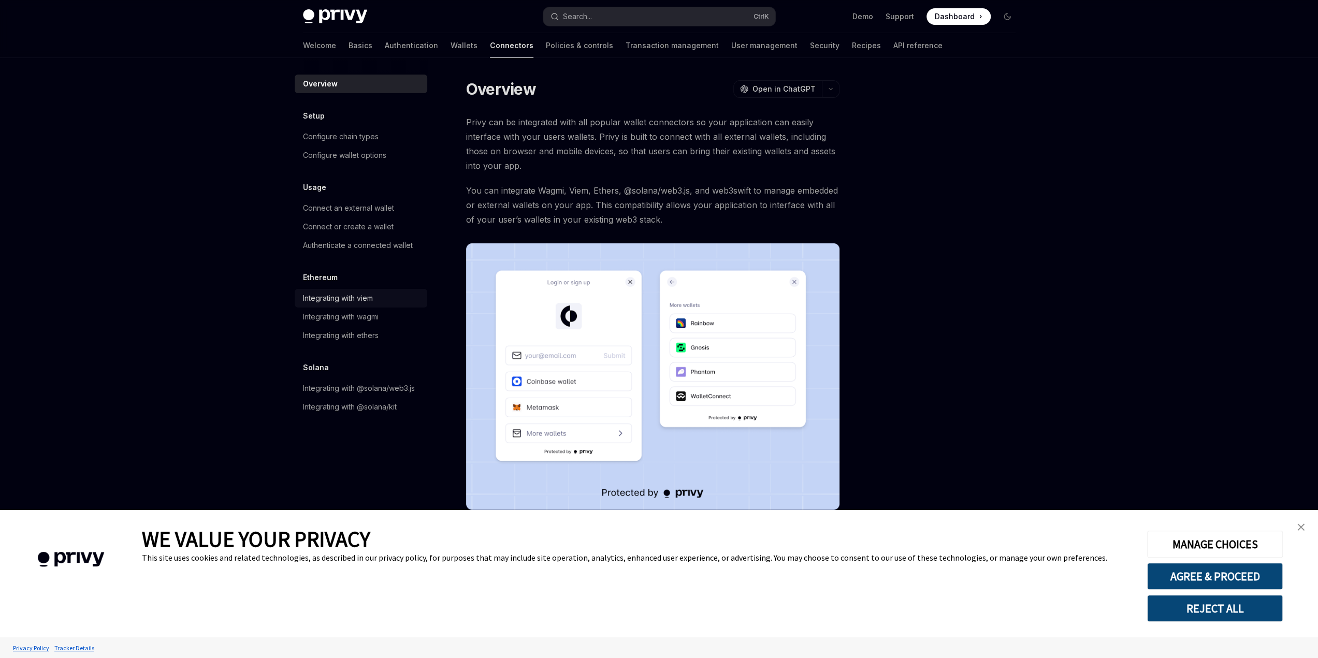  What do you see at coordinates (31, 648) in the screenshot?
I see `a: Privacy Policy` at bounding box center [31, 648].